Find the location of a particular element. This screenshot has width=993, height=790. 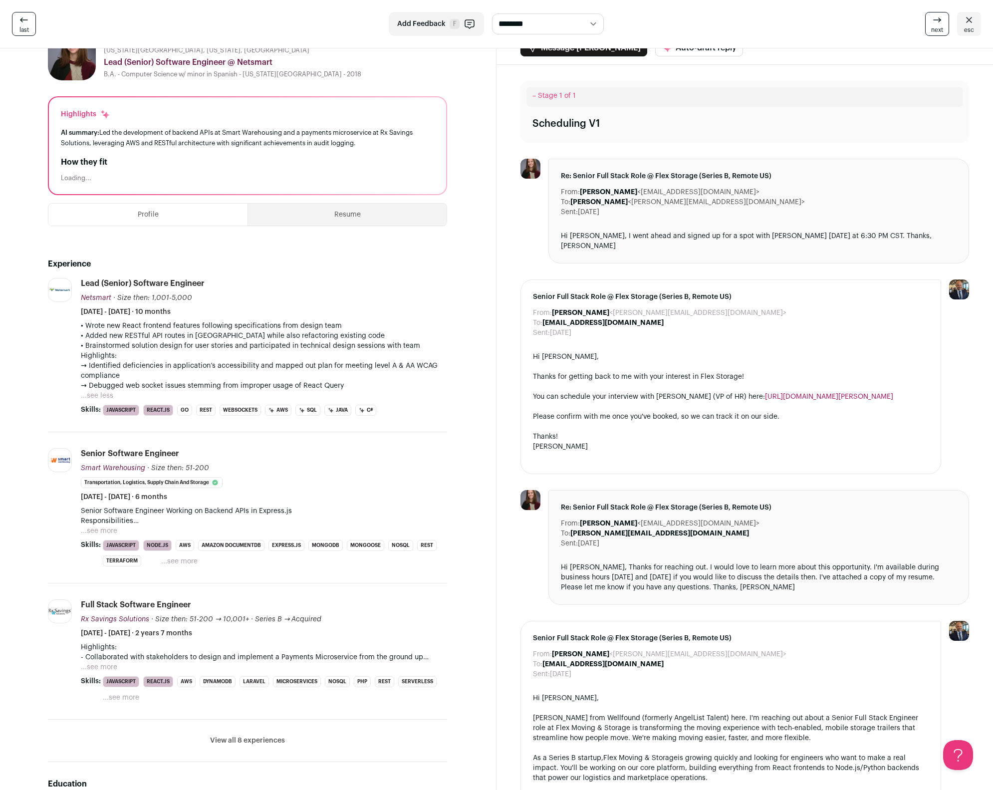

span: AI summary: is located at coordinates (80, 132).